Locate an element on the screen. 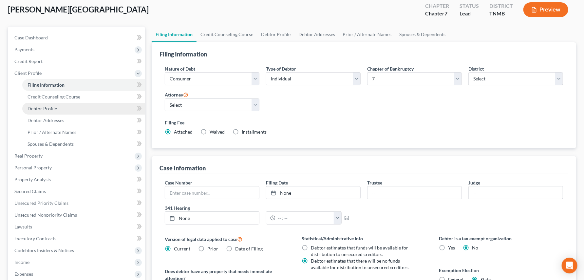 The width and height of the screenshot is (584, 280). label: Case Number is located at coordinates (179, 182).